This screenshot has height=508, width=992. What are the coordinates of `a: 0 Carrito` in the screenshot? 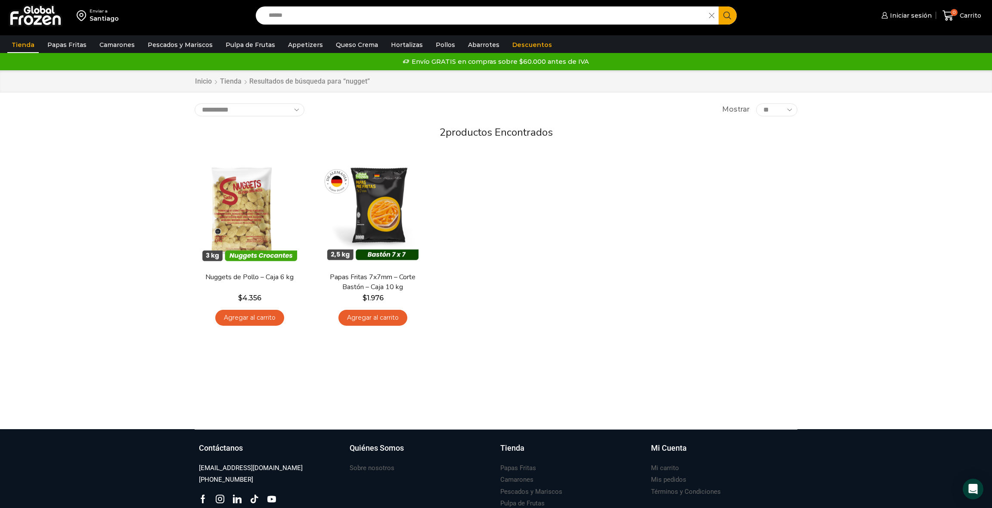 It's located at (962, 15).